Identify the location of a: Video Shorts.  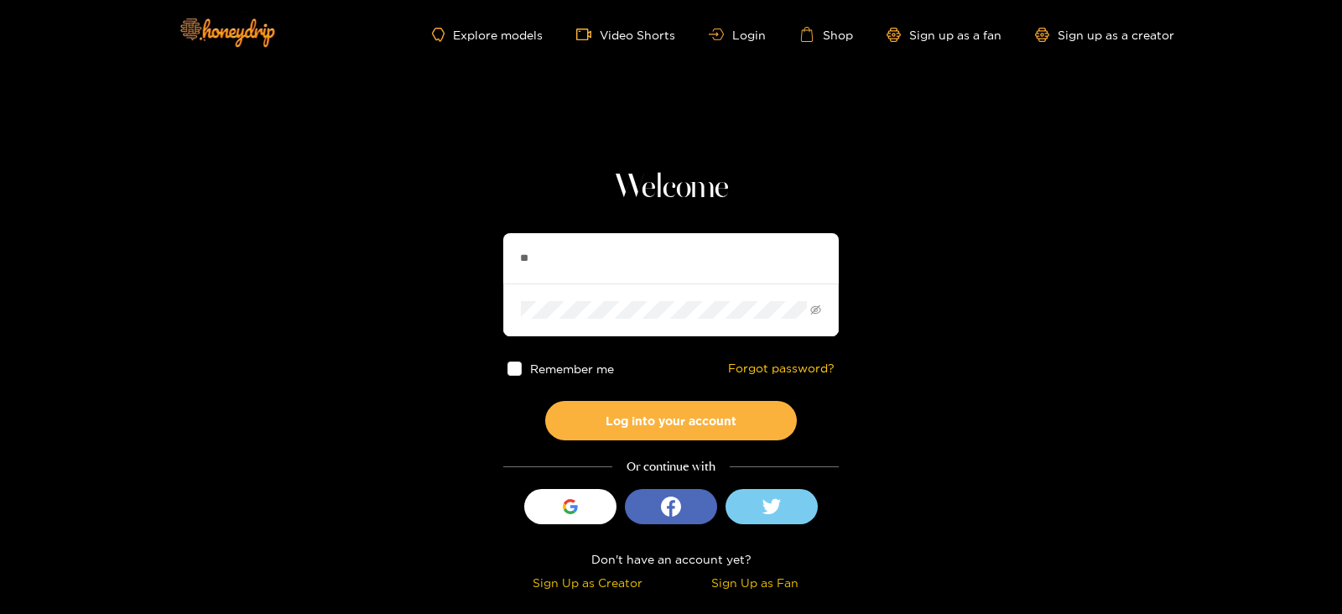
(625, 34).